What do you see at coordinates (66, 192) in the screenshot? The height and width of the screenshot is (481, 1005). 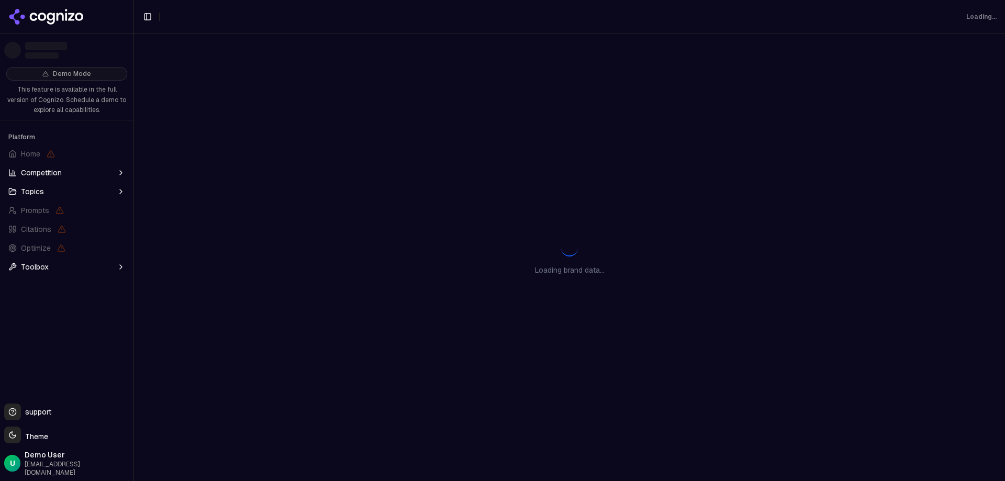 I see `button: Topics` at bounding box center [66, 192].